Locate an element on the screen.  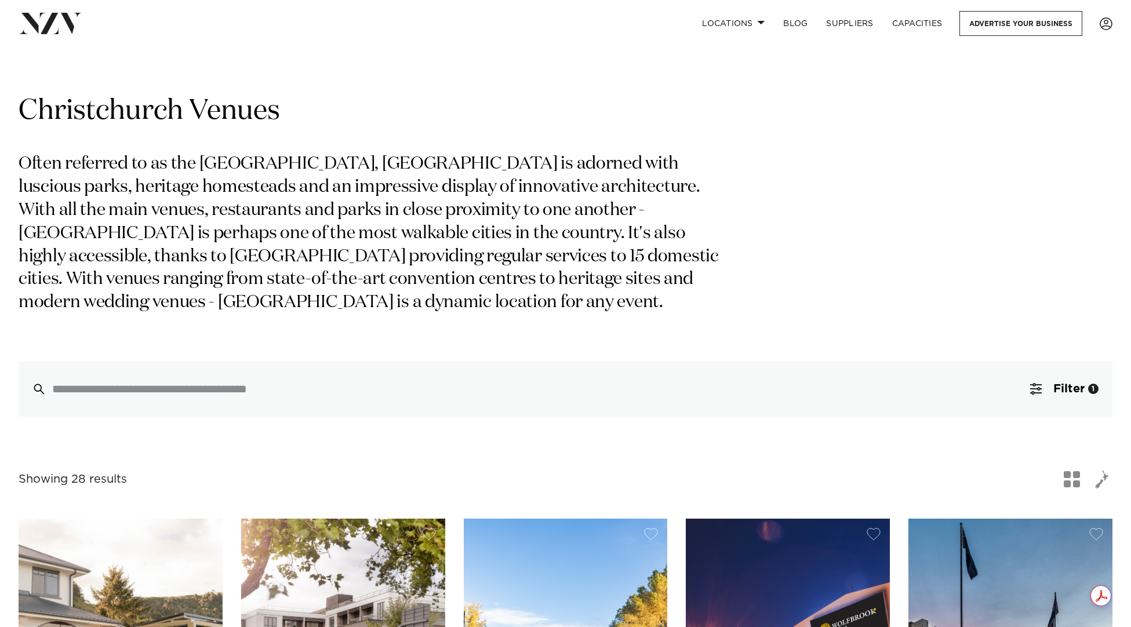
a: BLOG is located at coordinates (796, 23).